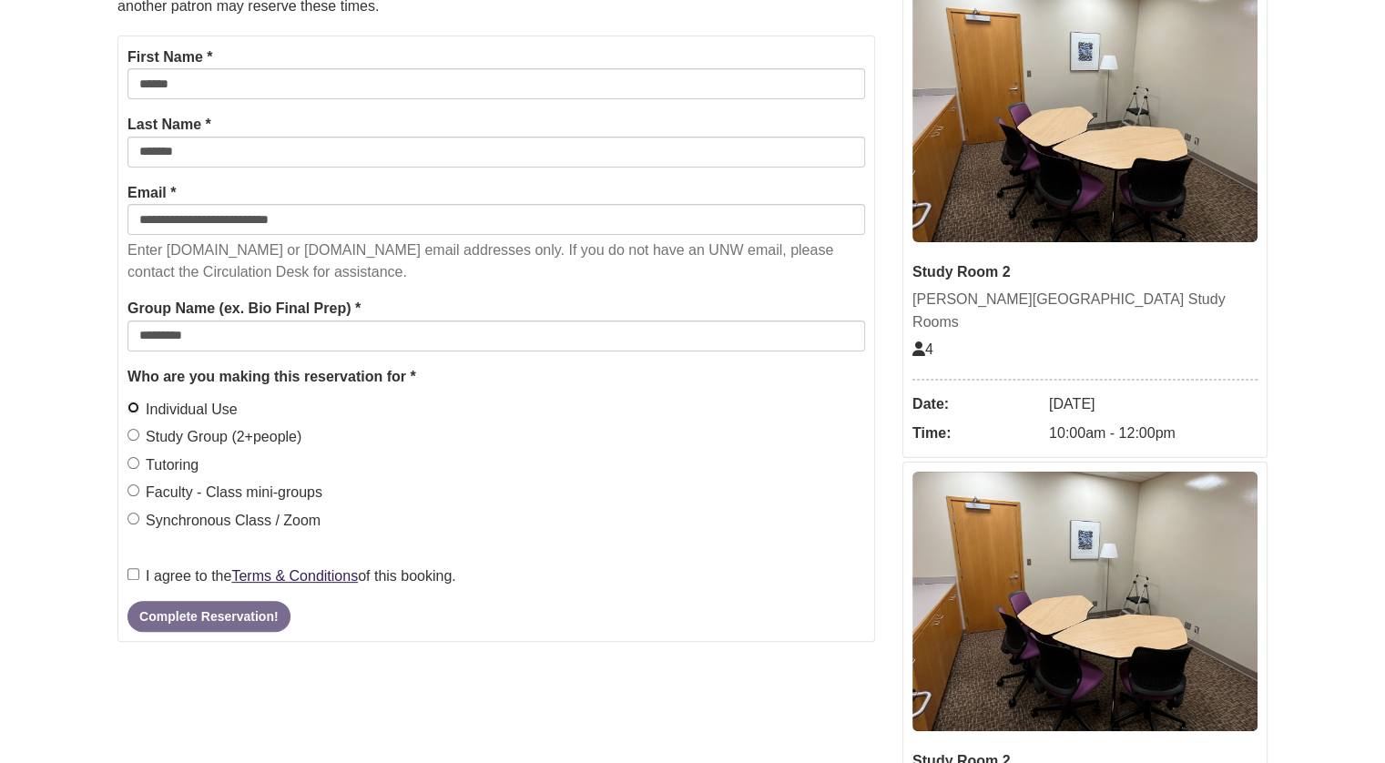 This screenshot has width=1385, height=763. Describe the element at coordinates (163, 465) in the screenshot. I see `label: Tutoring` at that location.